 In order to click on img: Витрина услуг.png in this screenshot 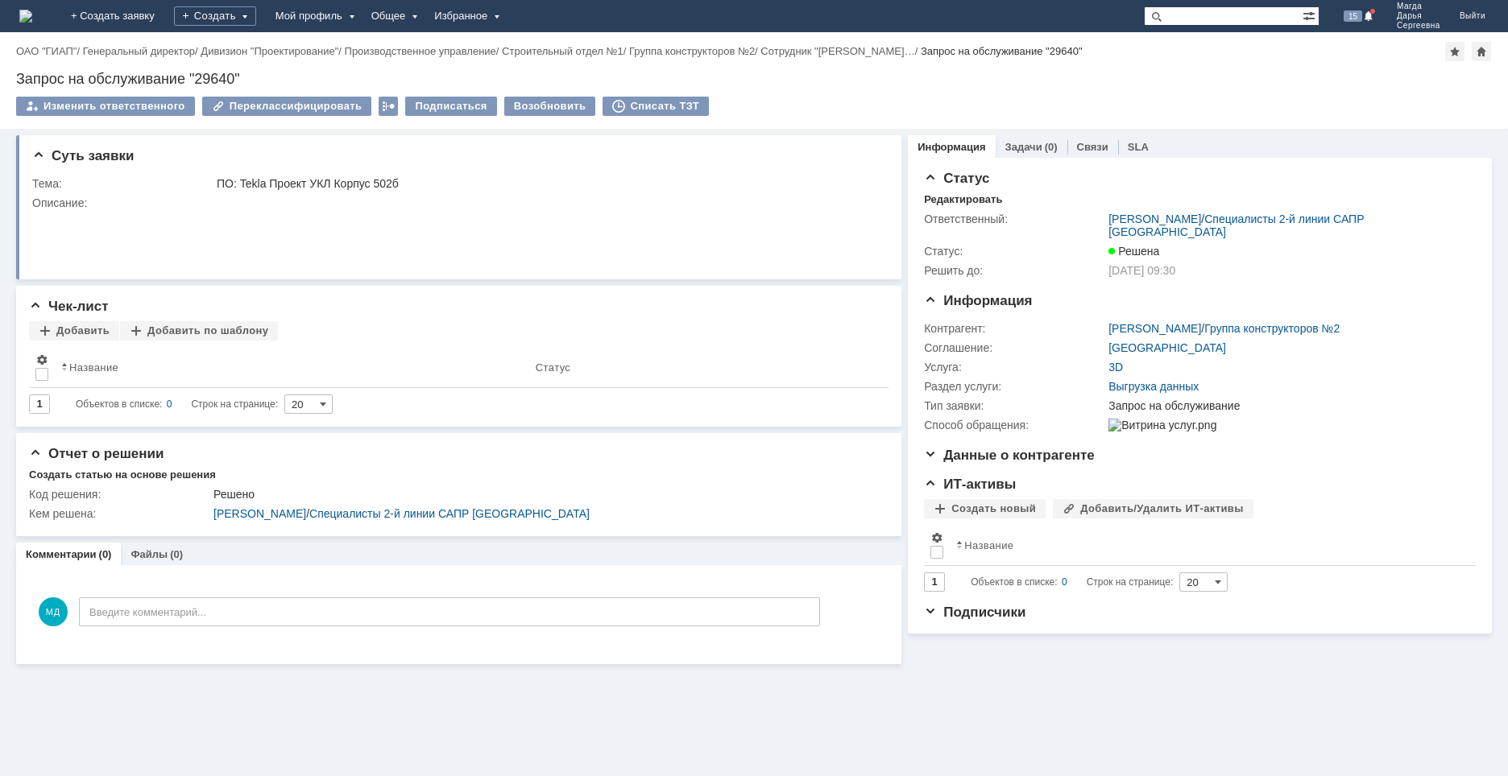, I will do `click(1162, 425)`.